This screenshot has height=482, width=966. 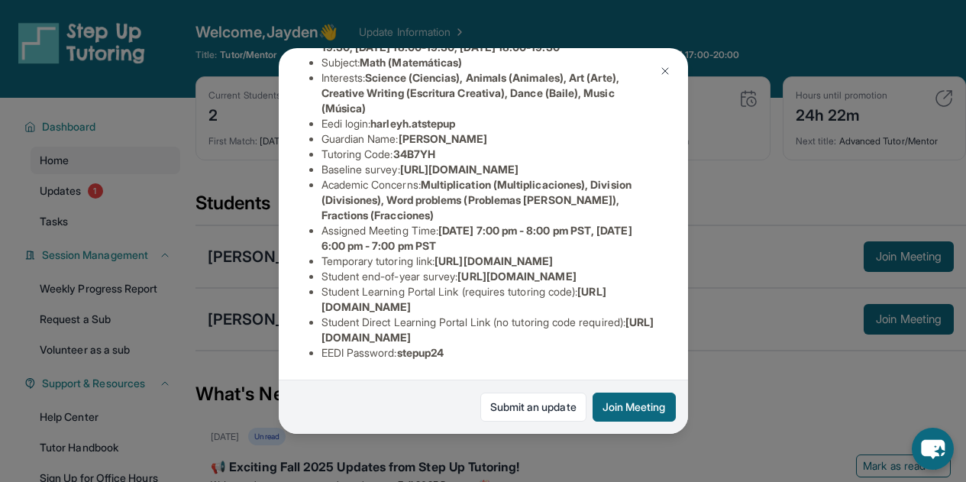 What do you see at coordinates (489, 261) in the screenshot?
I see `li: Temporary tutoring link :` at bounding box center [489, 261].